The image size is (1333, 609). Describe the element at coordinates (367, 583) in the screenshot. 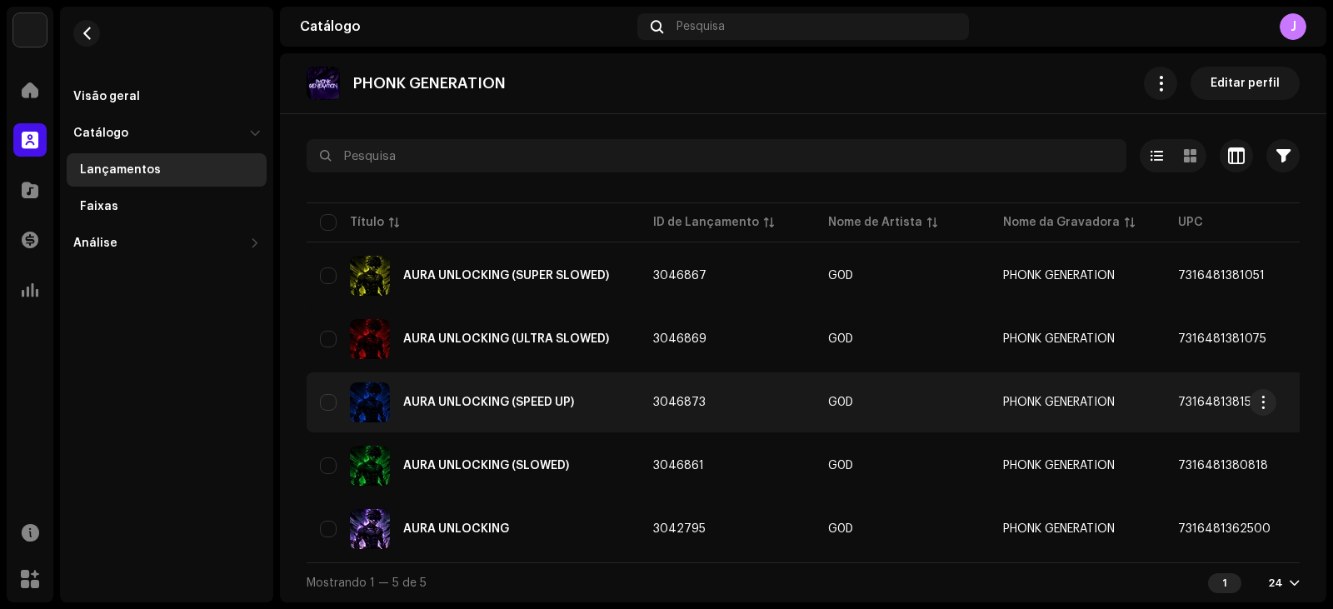

I see `span: Mostrando 1 — 5 de 5` at that location.